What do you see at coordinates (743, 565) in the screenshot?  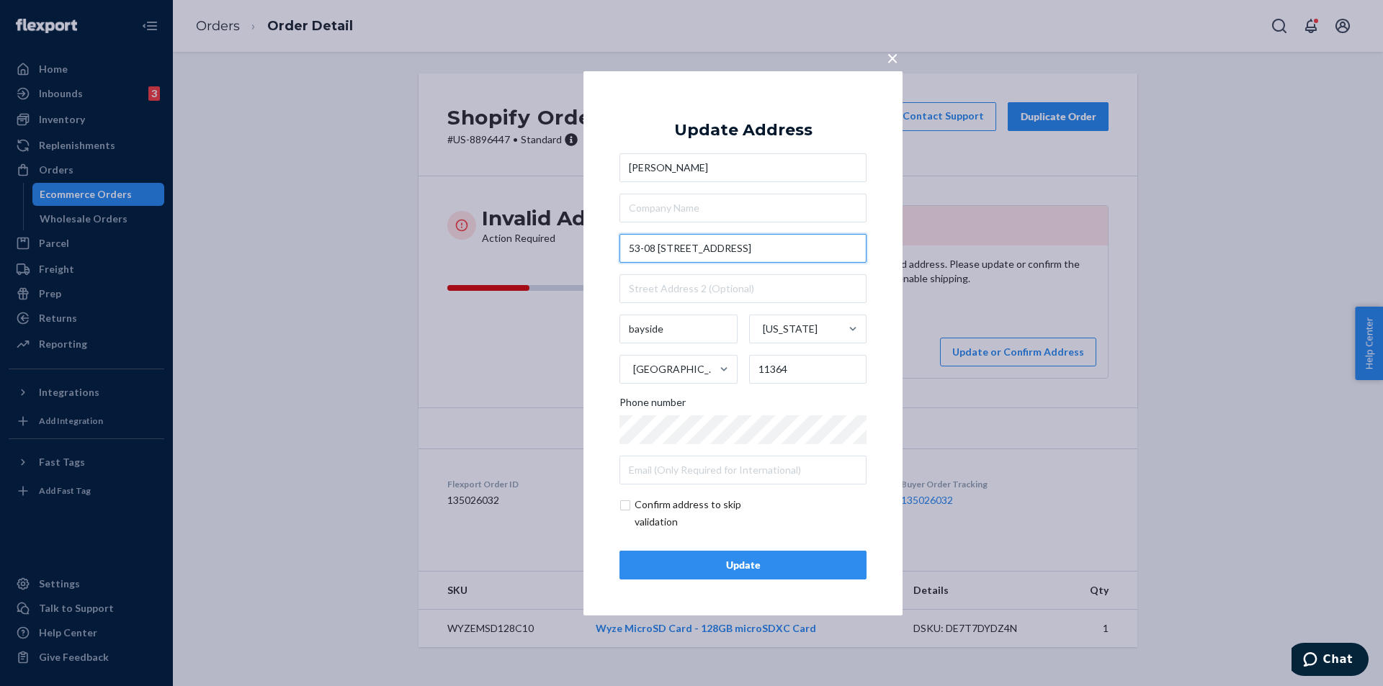 I see `div: Update` at bounding box center [743, 565].